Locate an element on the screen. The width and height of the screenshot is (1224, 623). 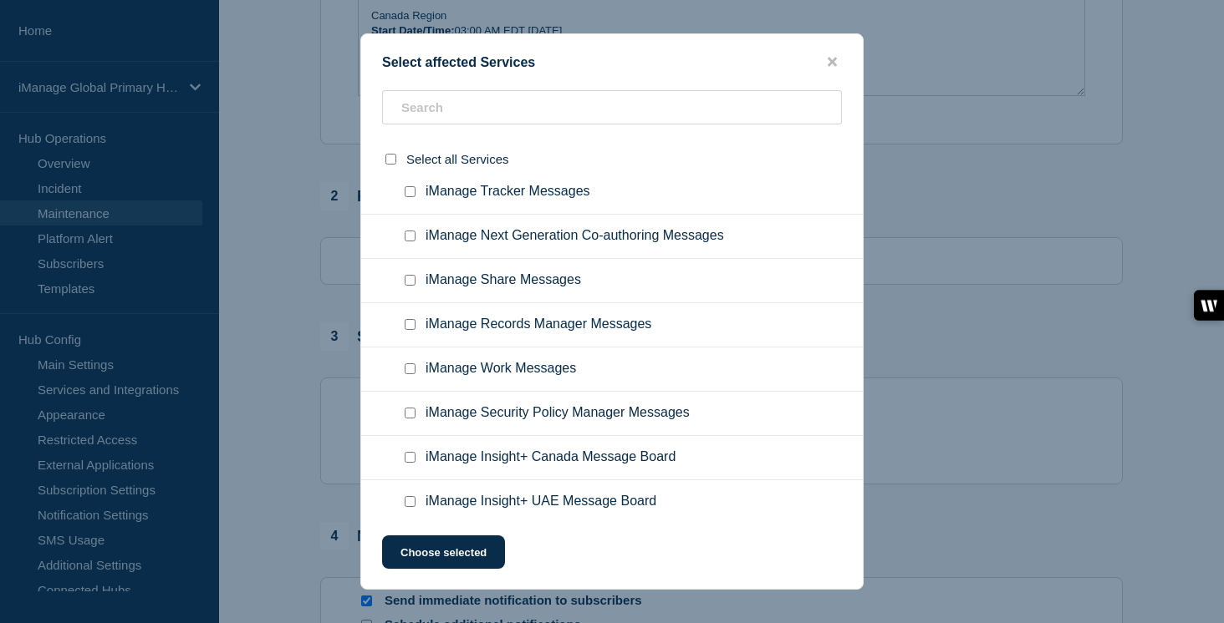
span: iManage Insight+ Canada Message Board is located at coordinates (550, 458).